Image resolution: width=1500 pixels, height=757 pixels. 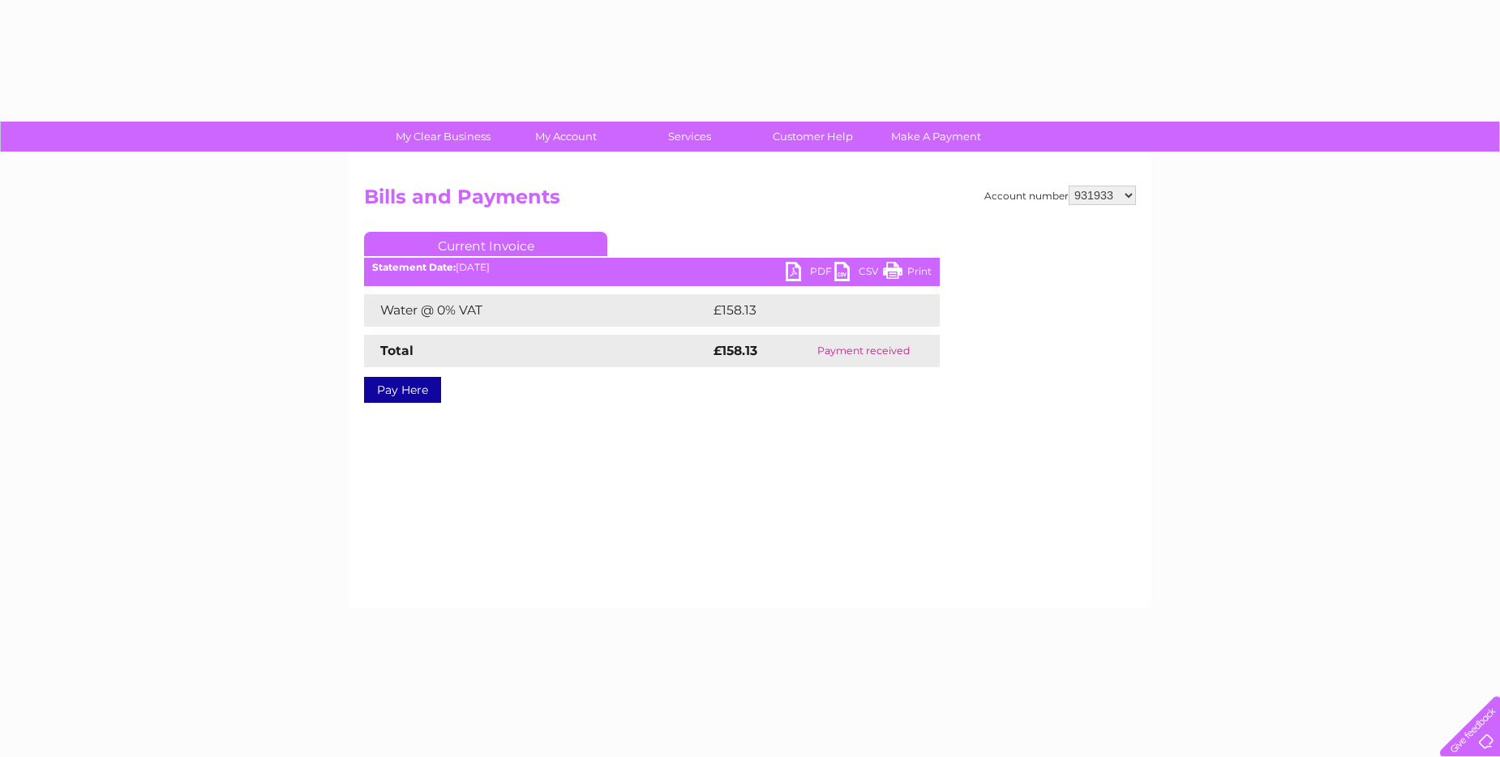 What do you see at coordinates (808, 311) in the screenshot?
I see `td: £158.13` at bounding box center [808, 311].